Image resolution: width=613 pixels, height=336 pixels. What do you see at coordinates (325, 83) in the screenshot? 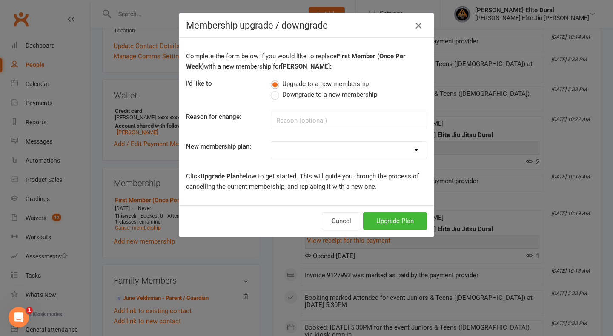
I see `span: Upgrade to a new membership` at bounding box center [325, 83].